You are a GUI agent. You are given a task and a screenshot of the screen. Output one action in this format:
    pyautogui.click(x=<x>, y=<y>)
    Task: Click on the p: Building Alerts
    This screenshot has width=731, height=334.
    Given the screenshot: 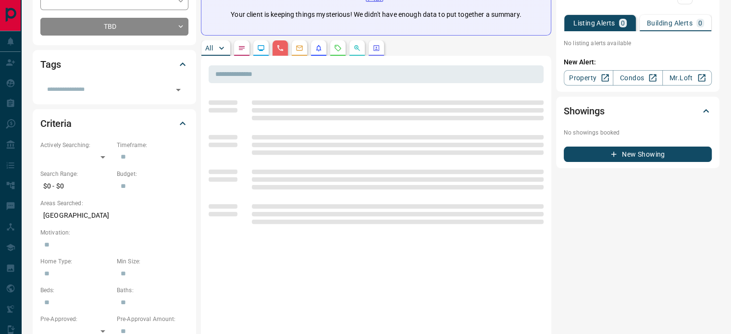 What is the action you would take?
    pyautogui.click(x=669, y=23)
    